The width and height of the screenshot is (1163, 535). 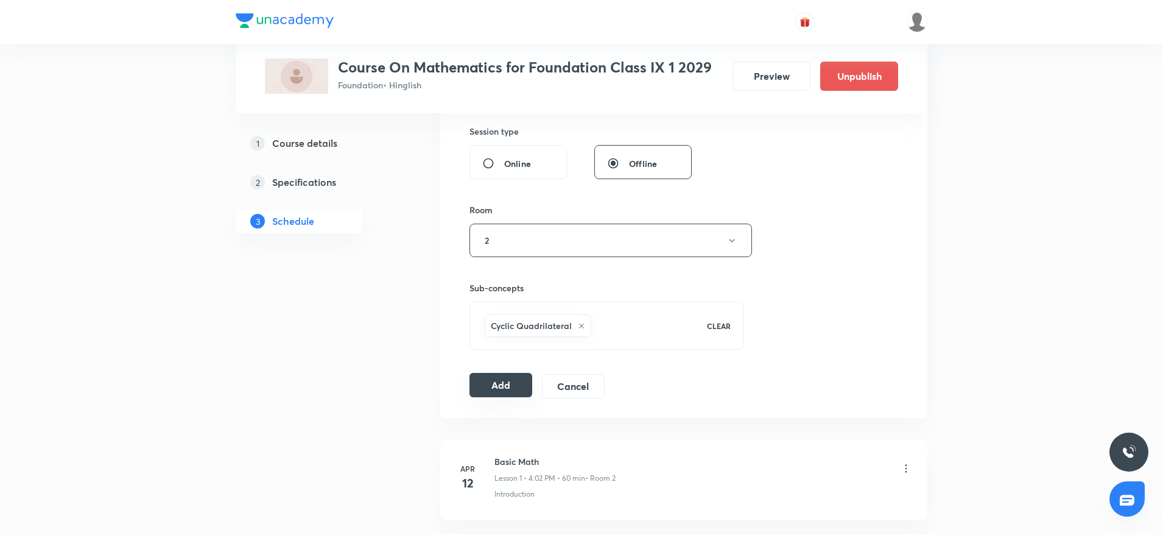 What do you see at coordinates (917, 22) in the screenshot?
I see `img: Shivank` at bounding box center [917, 22].